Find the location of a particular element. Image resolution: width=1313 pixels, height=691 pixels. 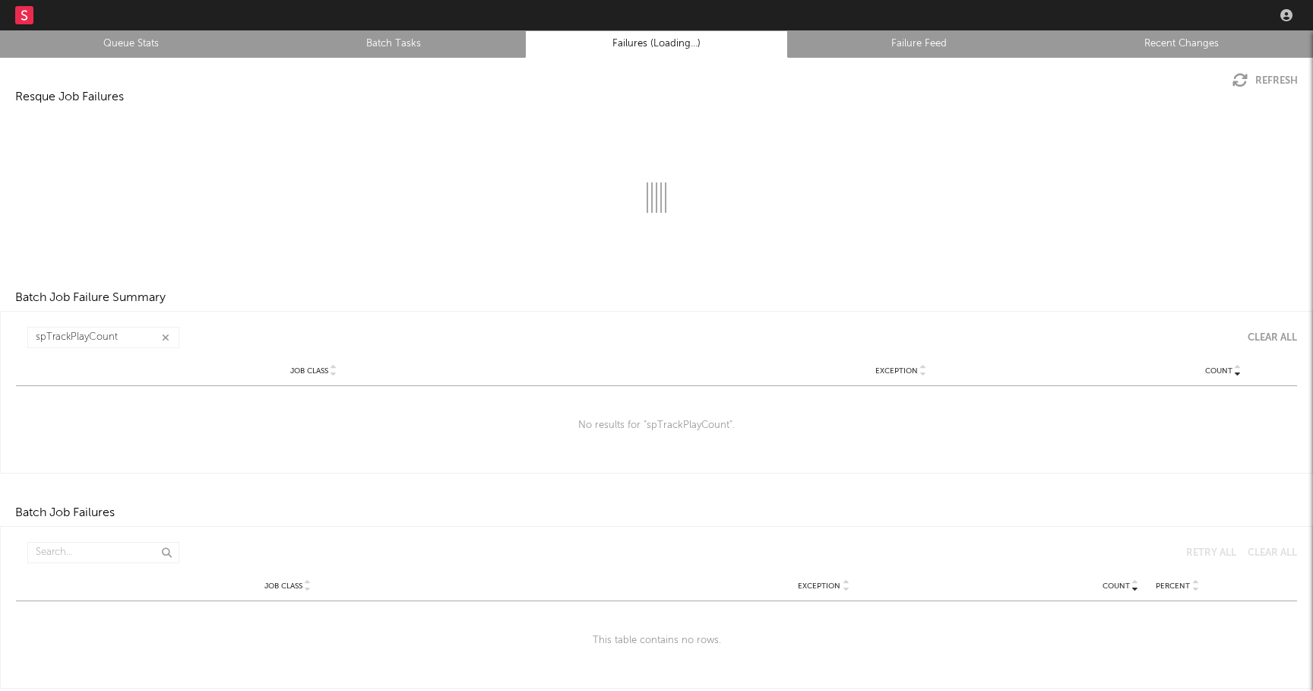

span: Percent is located at coordinates (1173, 586).